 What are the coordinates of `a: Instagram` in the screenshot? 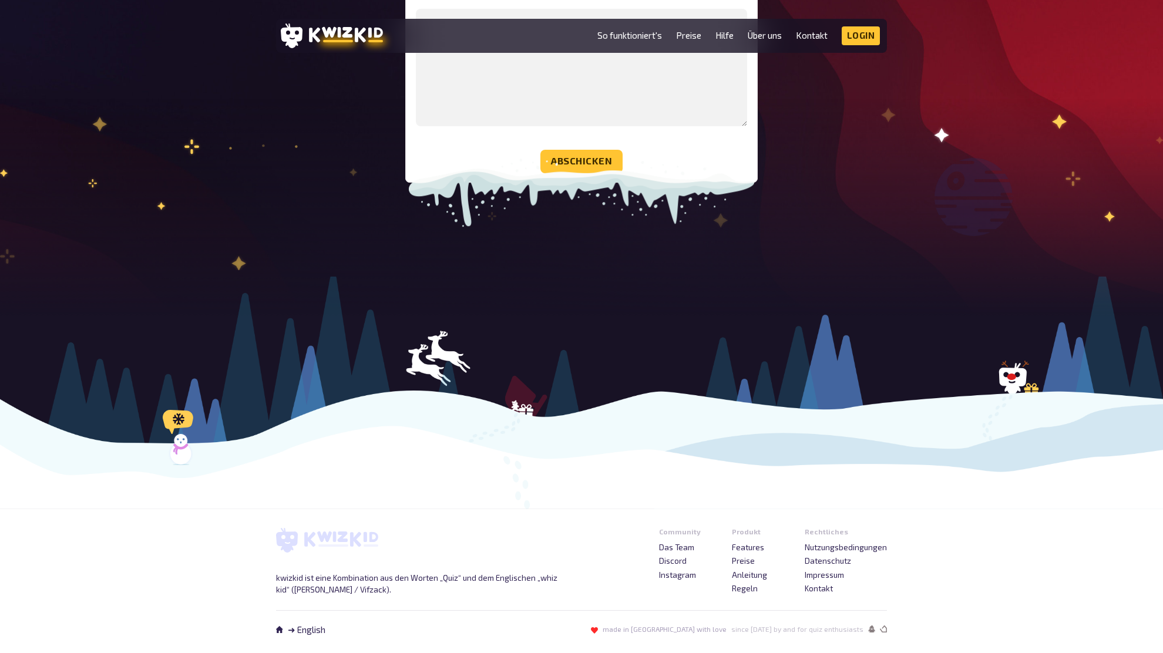 It's located at (677, 575).